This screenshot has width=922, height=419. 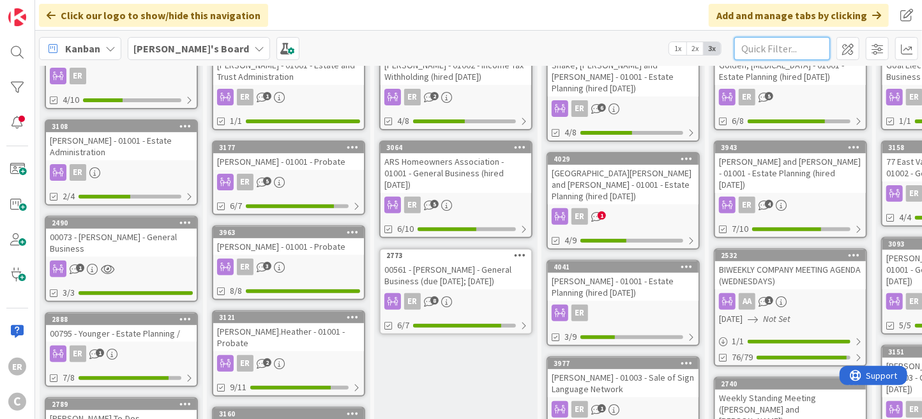 What do you see at coordinates (68, 196) in the screenshot?
I see `span: 2/4` at bounding box center [68, 196].